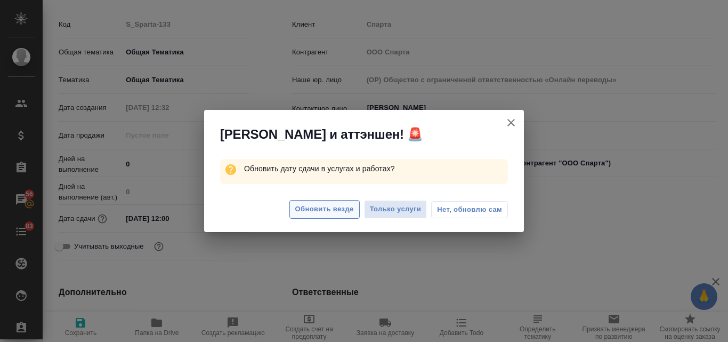 The image size is (728, 342). What do you see at coordinates (469, 209) in the screenshot?
I see `button: Нет, обновлю сам` at bounding box center [469, 209].